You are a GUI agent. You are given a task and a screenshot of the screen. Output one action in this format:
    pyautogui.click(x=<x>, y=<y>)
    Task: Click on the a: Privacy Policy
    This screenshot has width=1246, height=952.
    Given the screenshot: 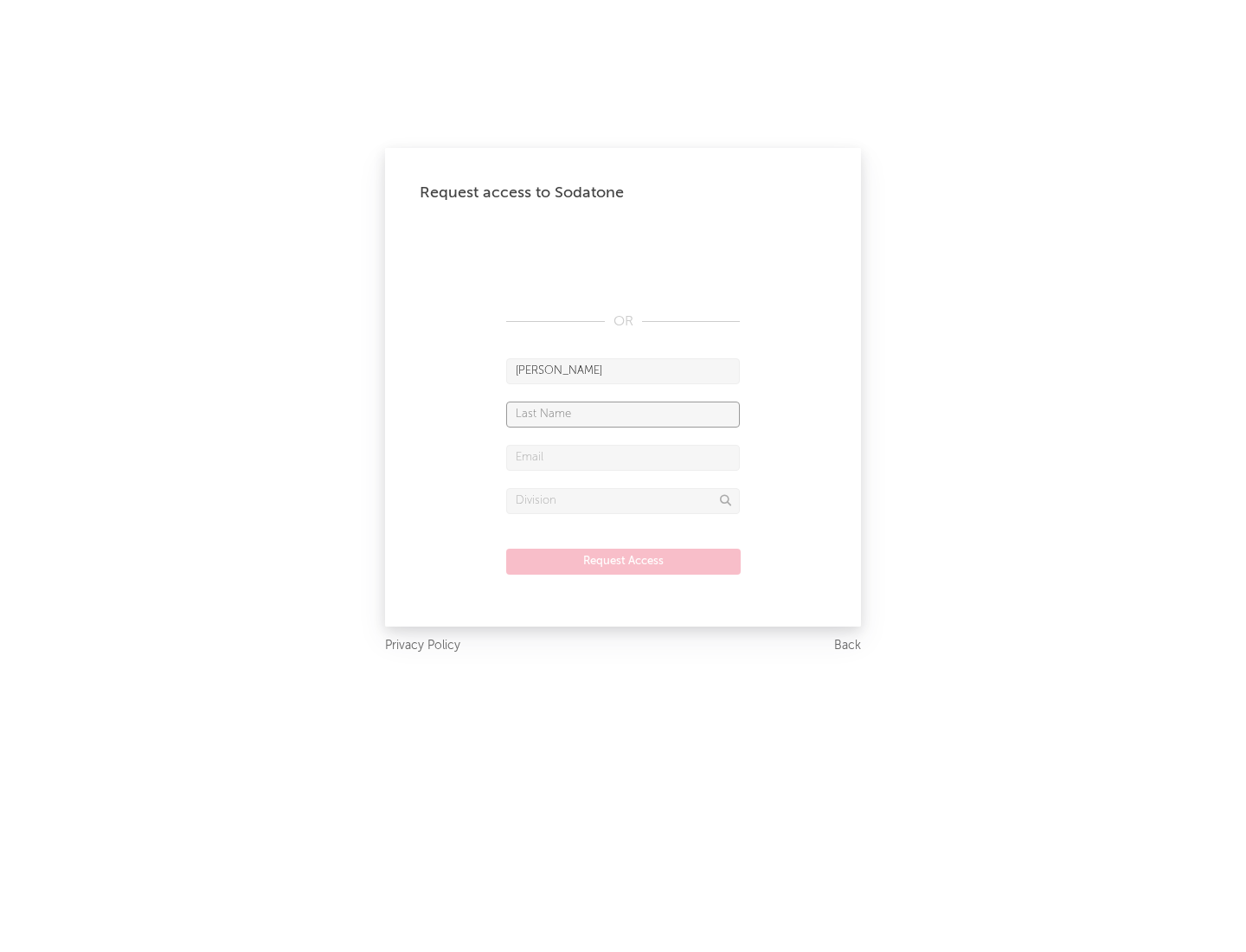 What is the action you would take?
    pyautogui.click(x=422, y=646)
    